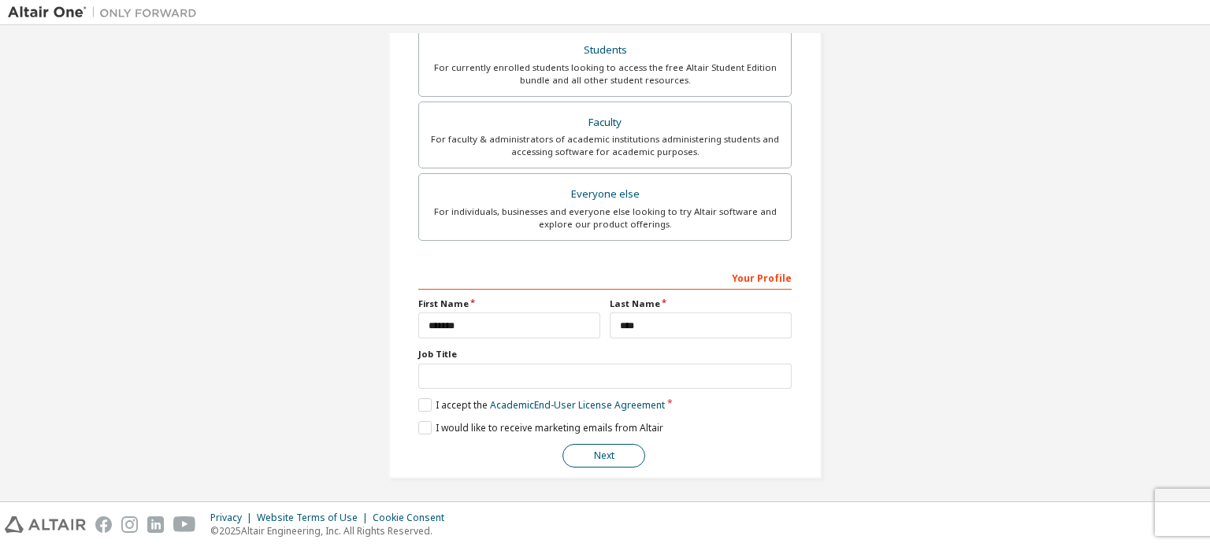  I want to click on img: linkedin.svg, so click(155, 525).